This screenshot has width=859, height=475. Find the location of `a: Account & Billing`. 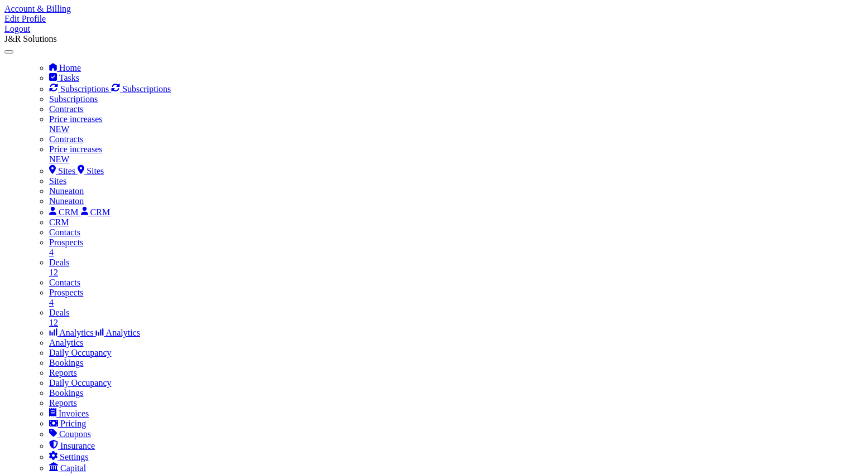

a: Account & Billing is located at coordinates (429, 9).